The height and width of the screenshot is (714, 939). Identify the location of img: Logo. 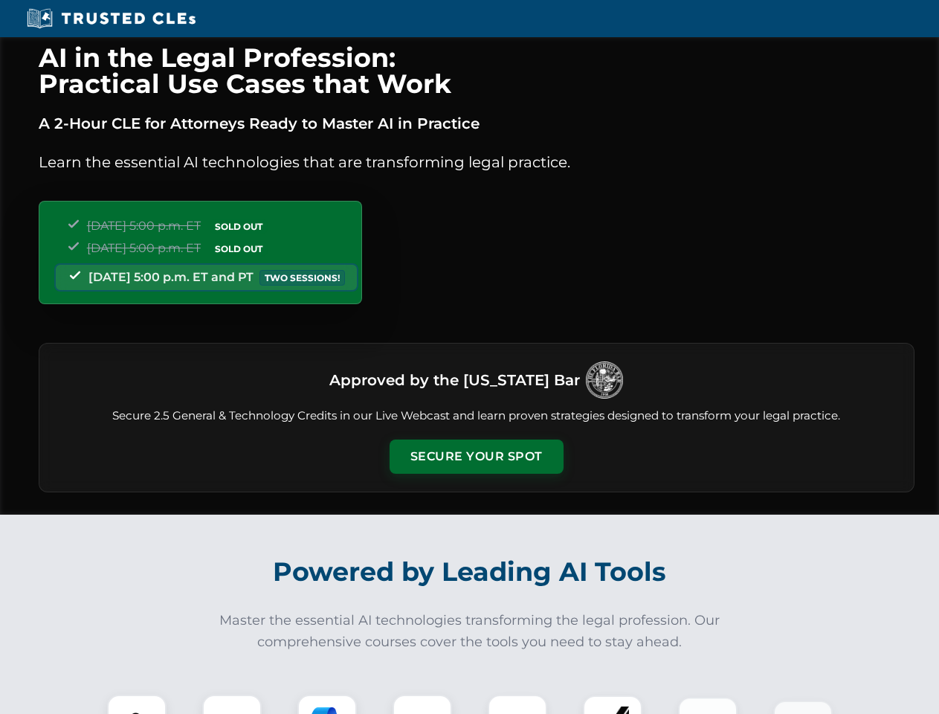
(604, 380).